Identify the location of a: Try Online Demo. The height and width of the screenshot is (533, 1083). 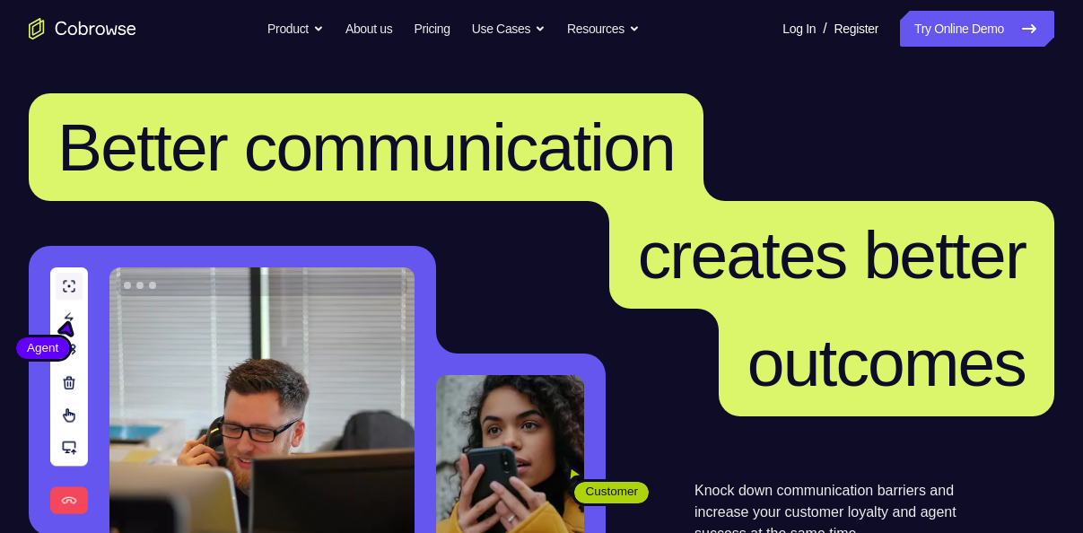
(977, 29).